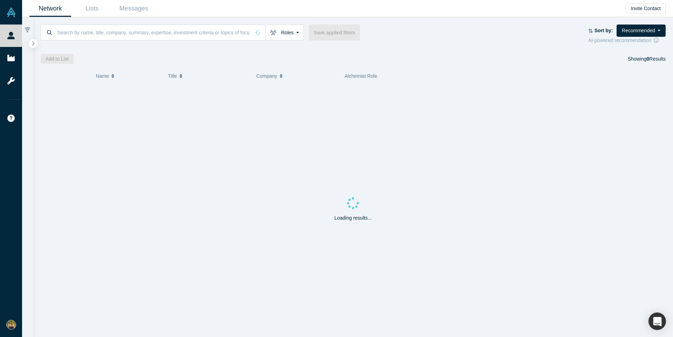 This screenshot has height=337, width=673. Describe the element at coordinates (647, 59) in the screenshot. I see `div: Showing` at that location.